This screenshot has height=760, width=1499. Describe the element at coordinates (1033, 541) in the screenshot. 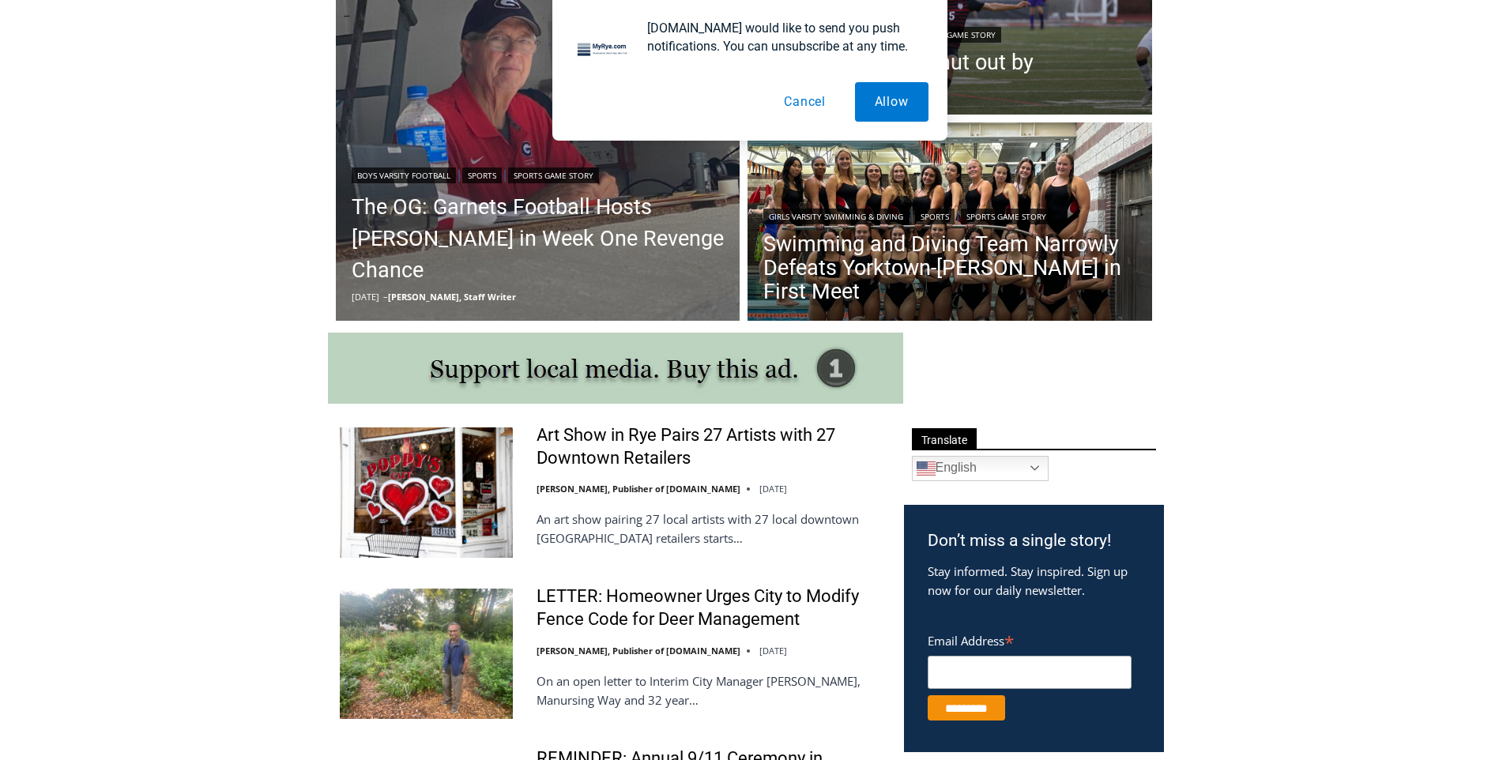

I see `h3: Don’t miss a single story!` at that location.